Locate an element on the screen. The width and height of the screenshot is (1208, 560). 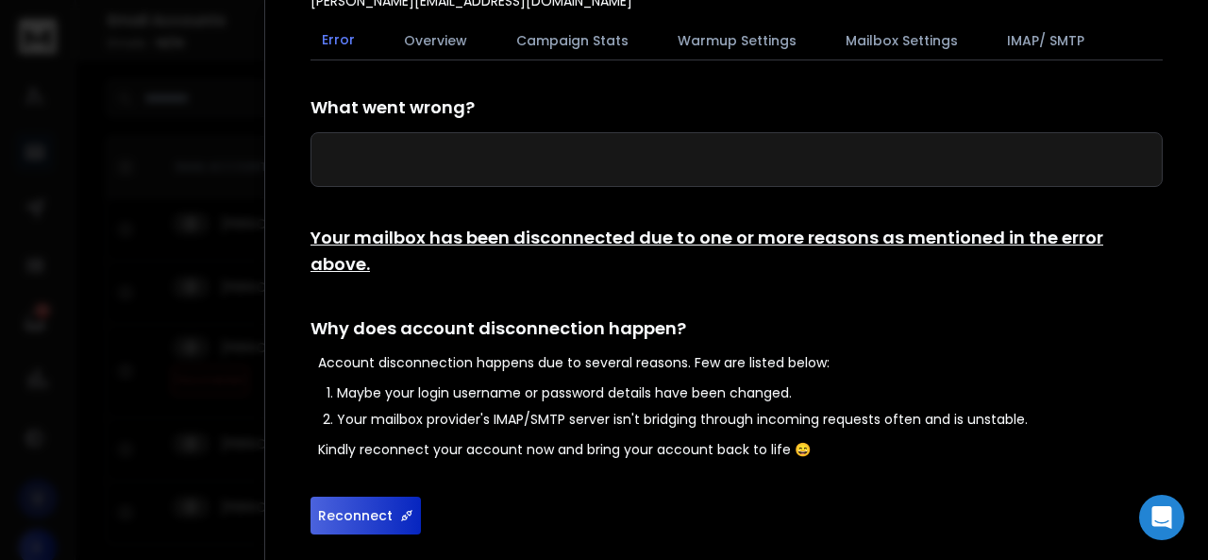
button: Campaign Stats is located at coordinates (572, 41).